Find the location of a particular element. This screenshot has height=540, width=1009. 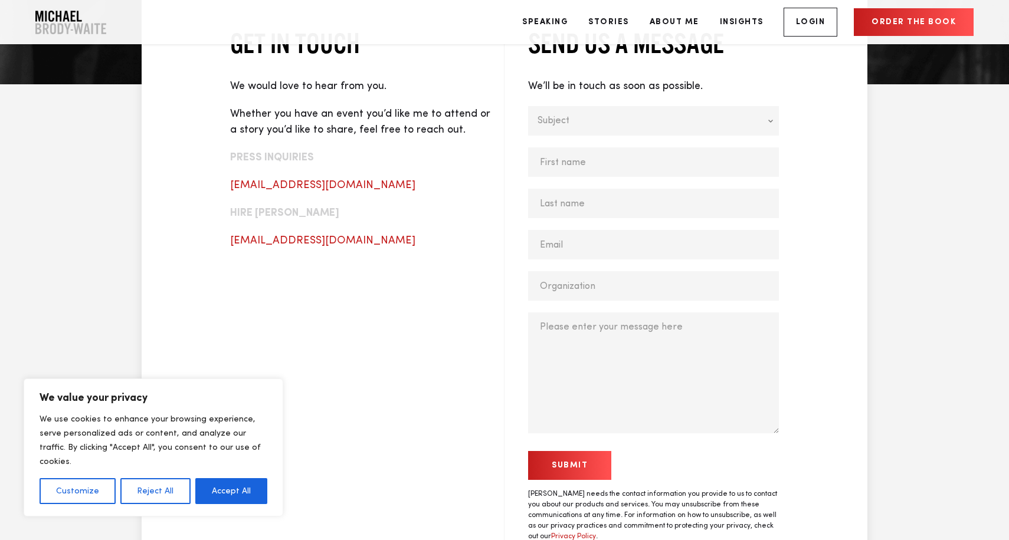

a: Privacy Policy is located at coordinates (573, 537).